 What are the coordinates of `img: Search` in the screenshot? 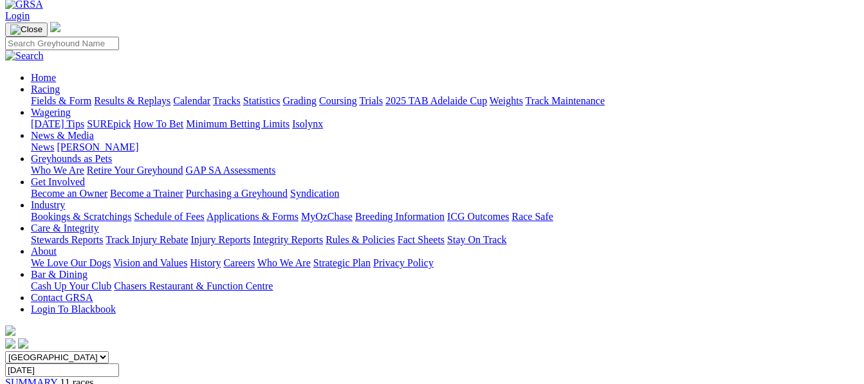 It's located at (24, 56).